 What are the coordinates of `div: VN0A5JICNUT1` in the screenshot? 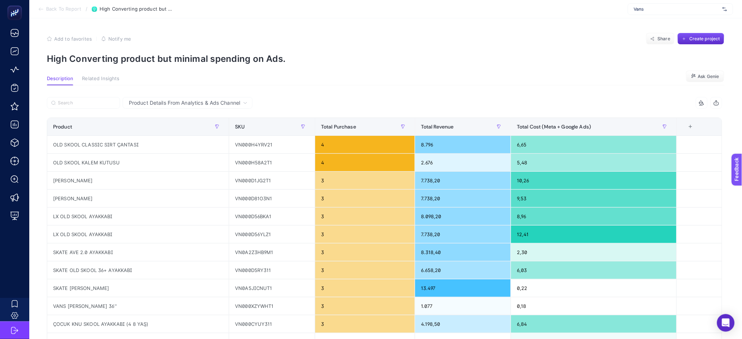 It's located at (272, 288).